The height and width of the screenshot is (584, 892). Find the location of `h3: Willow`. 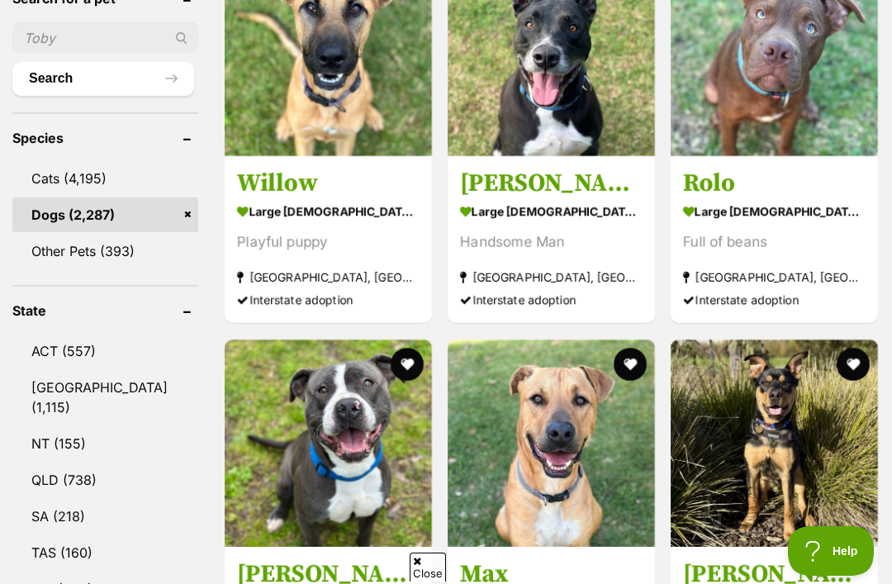

h3: Willow is located at coordinates (328, 184).